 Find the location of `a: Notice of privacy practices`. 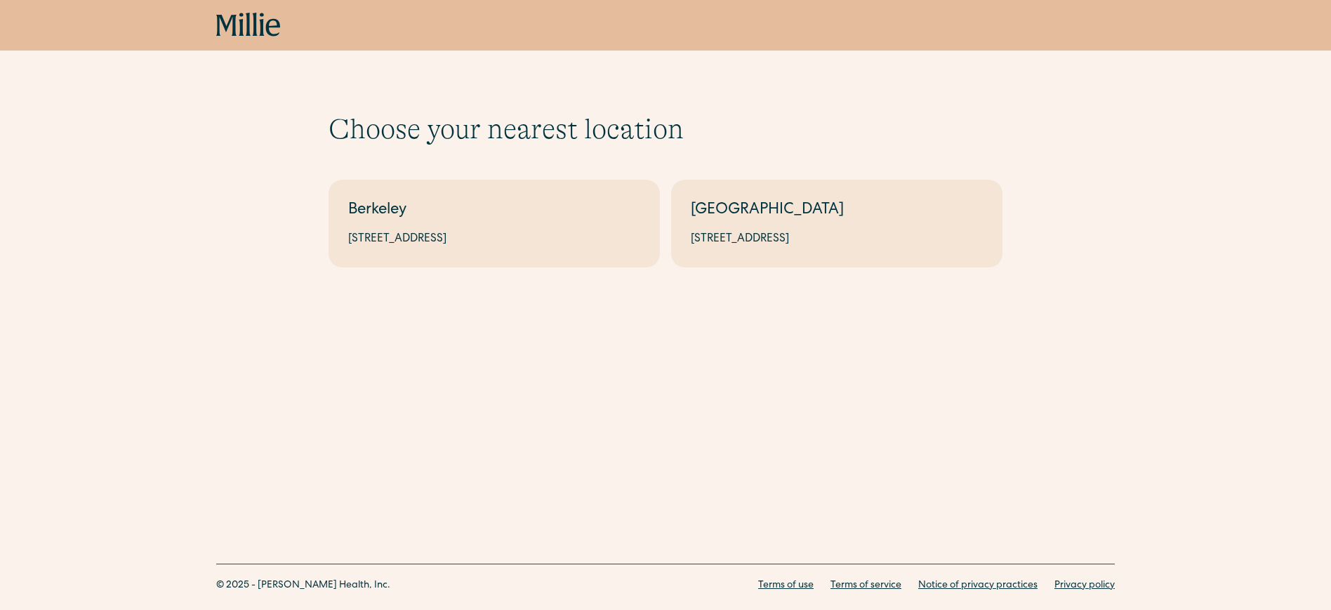

a: Notice of privacy practices is located at coordinates (978, 585).